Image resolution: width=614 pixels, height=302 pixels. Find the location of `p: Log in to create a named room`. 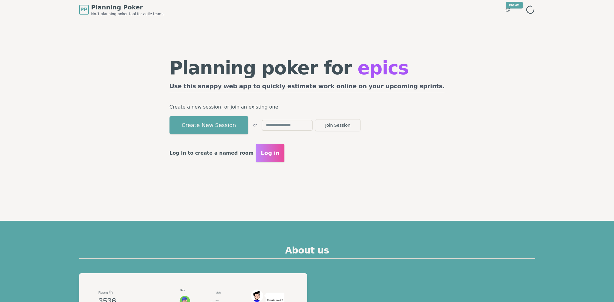

p: Log in to create a named room is located at coordinates (212, 153).